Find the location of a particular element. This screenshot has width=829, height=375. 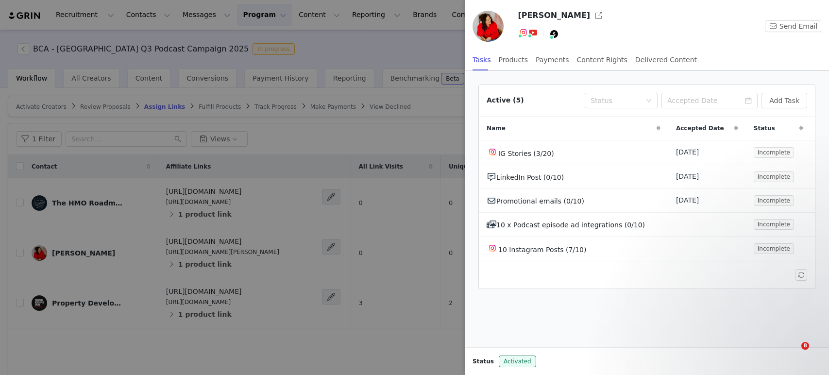

div: Content Rights is located at coordinates (602, 60).